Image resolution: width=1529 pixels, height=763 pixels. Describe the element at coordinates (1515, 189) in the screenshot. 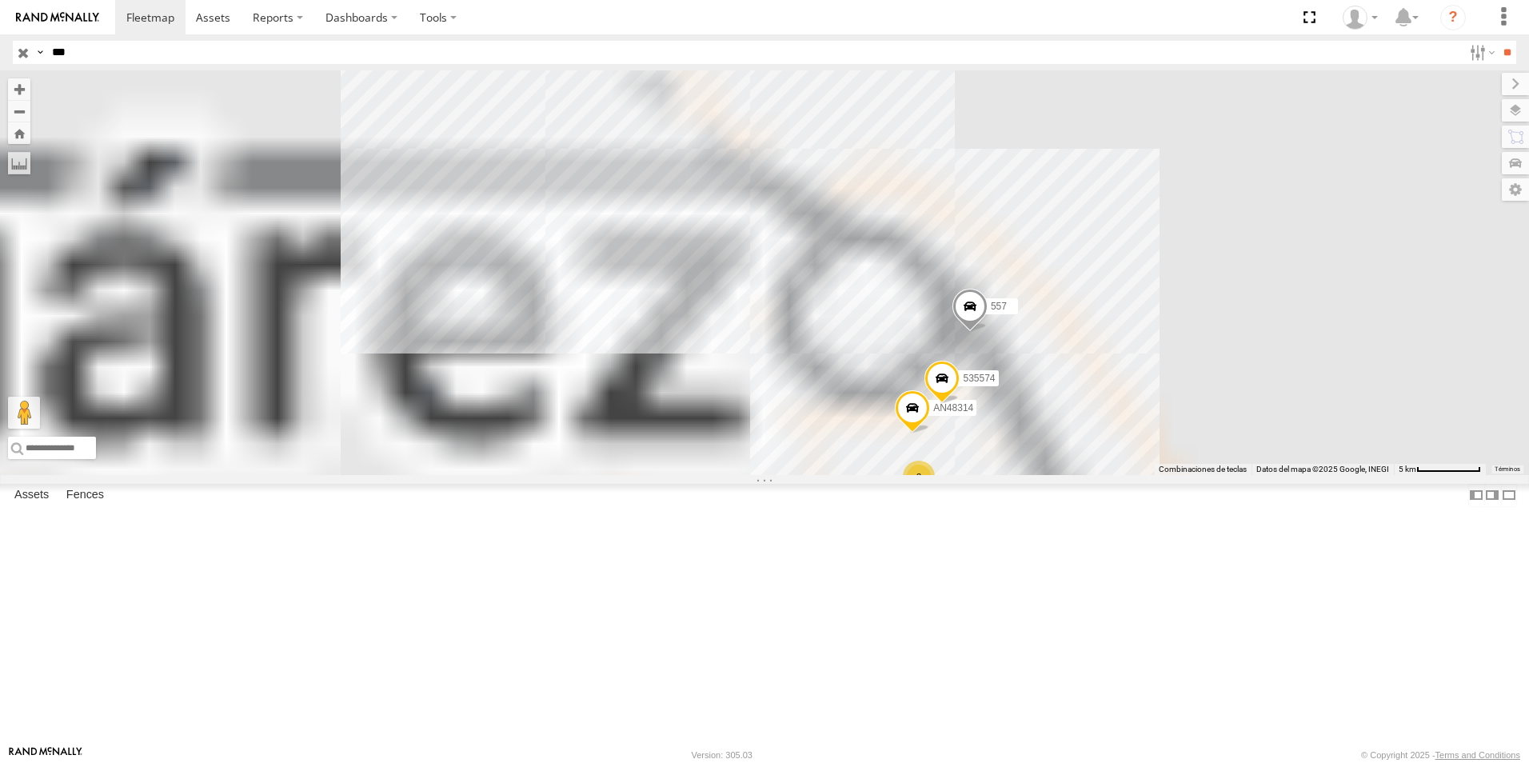

I see `label: Map Settings` at that location.